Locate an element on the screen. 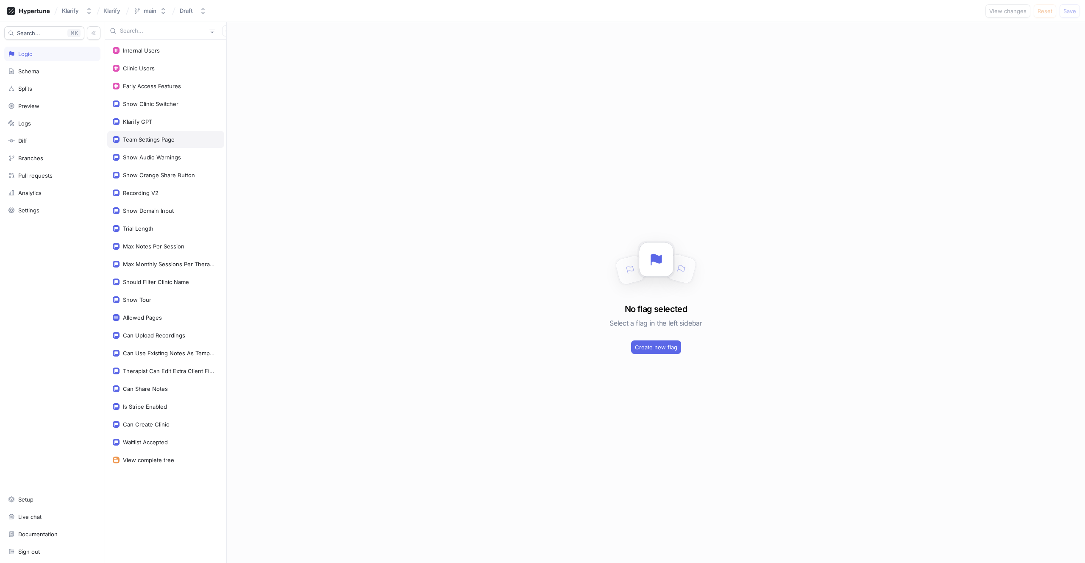 This screenshot has height=563, width=1085. div: Preview is located at coordinates (29, 106).